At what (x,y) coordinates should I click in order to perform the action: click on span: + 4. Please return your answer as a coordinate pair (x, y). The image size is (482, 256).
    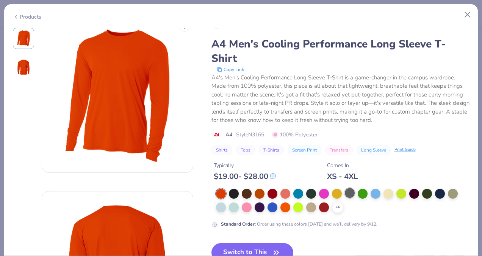
    Looking at the image, I should click on (338, 207).